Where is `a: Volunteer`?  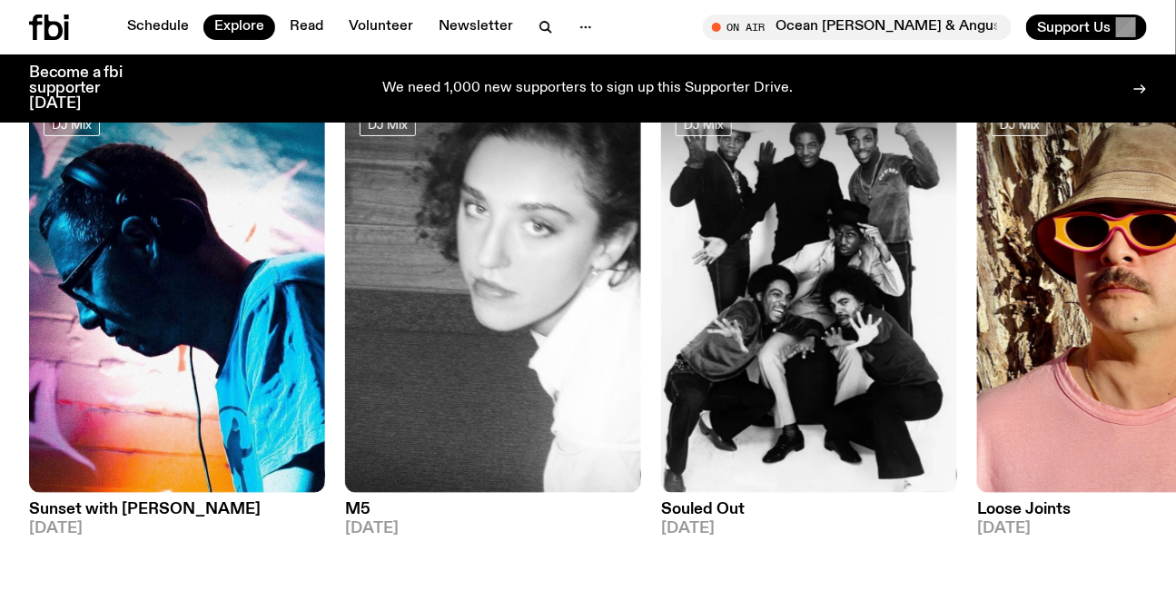
a: Volunteer is located at coordinates (381, 27).